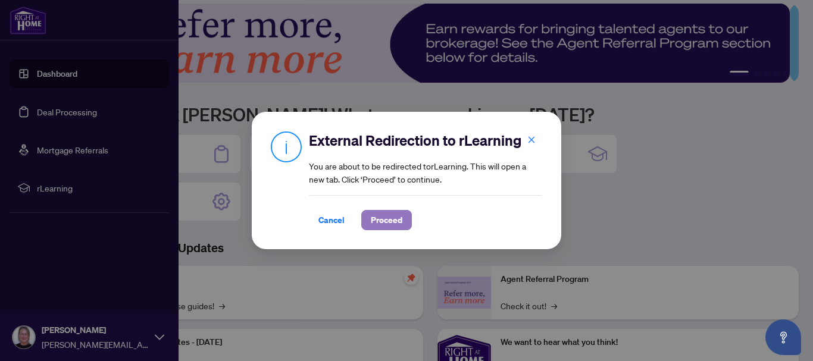  Describe the element at coordinates (425, 180) in the screenshot. I see `div: You are about to be redirected to rLearning . This will open a new tab. Click ‘Proceed’ to continue.` at that location.